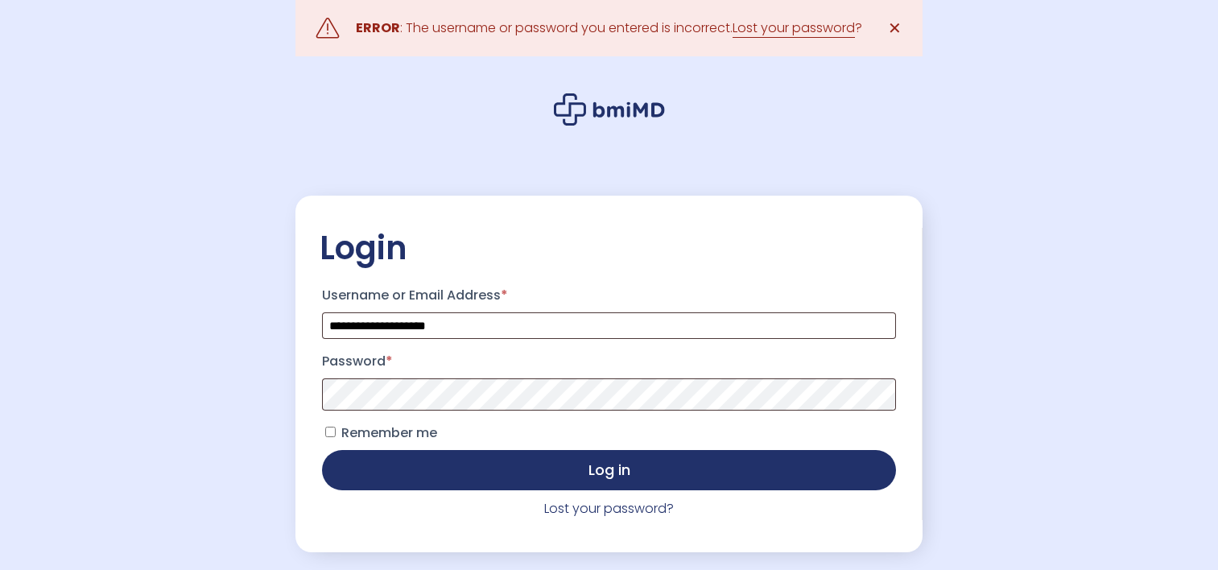  Describe the element at coordinates (378, 27) in the screenshot. I see `strong: ERROR` at that location.